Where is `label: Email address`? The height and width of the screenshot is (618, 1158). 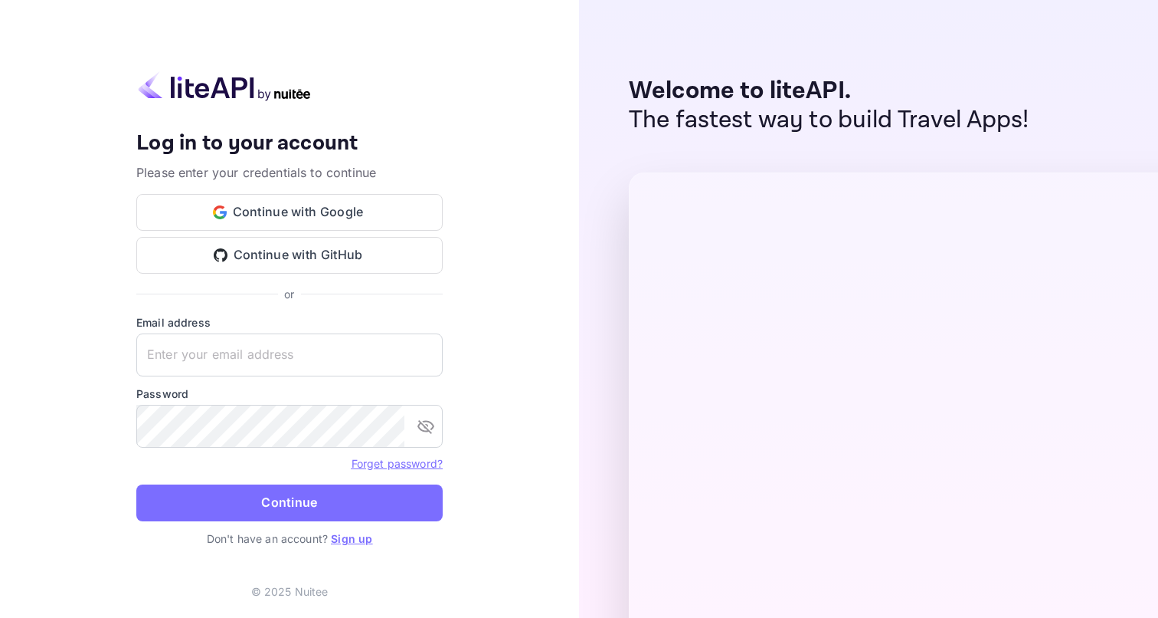
label: Email address is located at coordinates (290, 322).